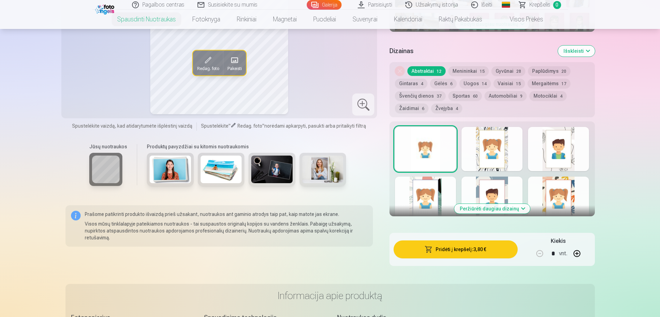 Image resolution: width=660 pixels, height=317 pixels. Describe the element at coordinates (564, 84) in the screenshot. I see `span: 17` at that location.